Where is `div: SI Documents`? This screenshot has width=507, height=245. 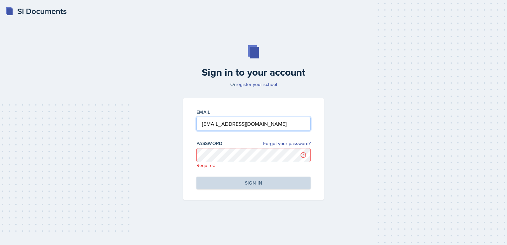
div: SI Documents is located at coordinates (36, 11).